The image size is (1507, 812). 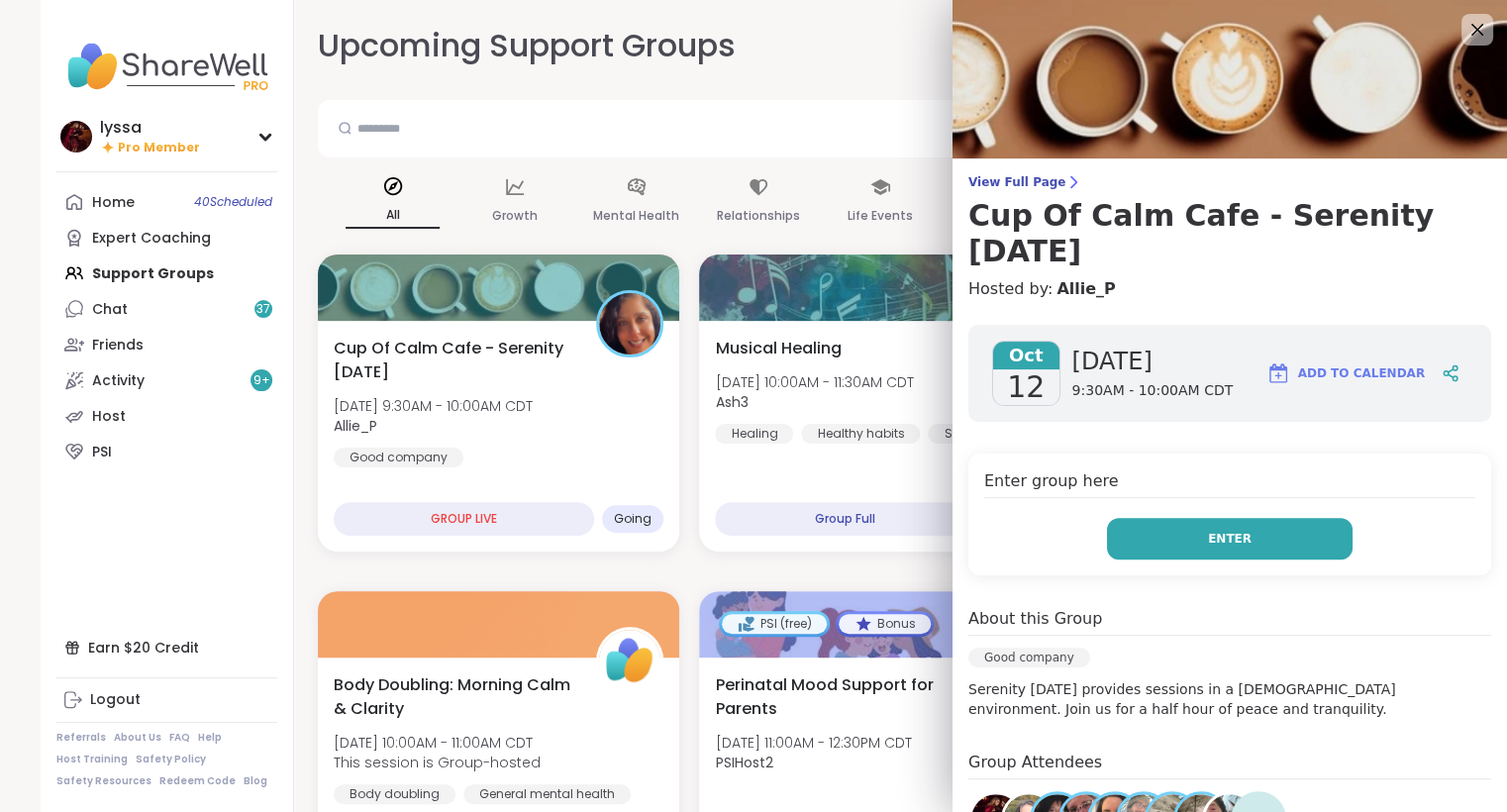 What do you see at coordinates (835, 697) in the screenshot?
I see `span: Perinatal Mood Support for Parents` at bounding box center [835, 697].